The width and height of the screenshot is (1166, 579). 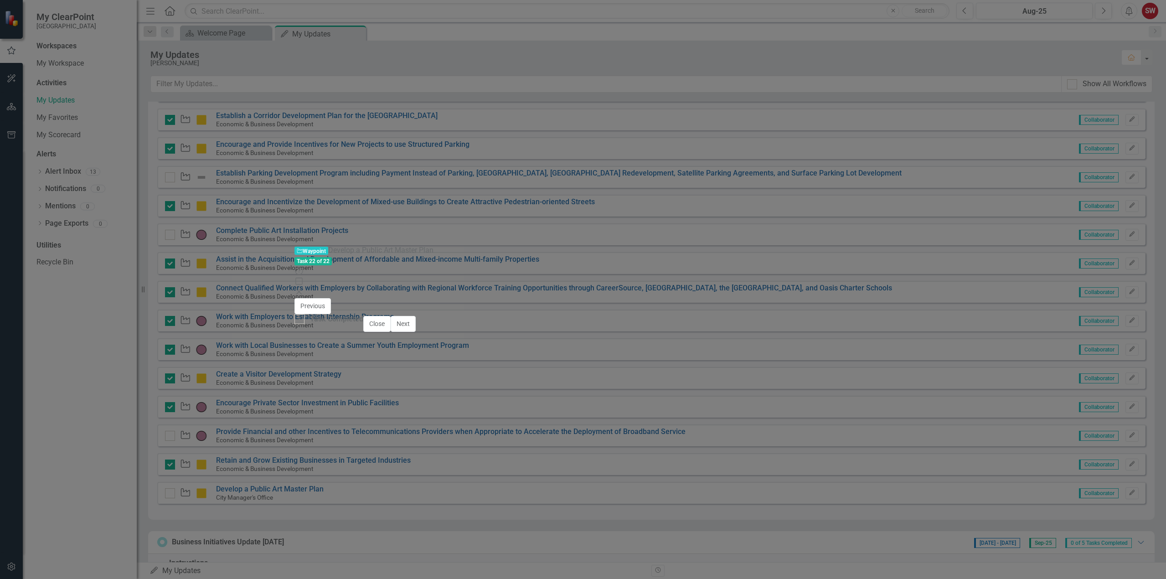 What do you see at coordinates (380, 250) in the screenshot?
I see `span: Develop a Public Art Master Plan` at bounding box center [380, 250].